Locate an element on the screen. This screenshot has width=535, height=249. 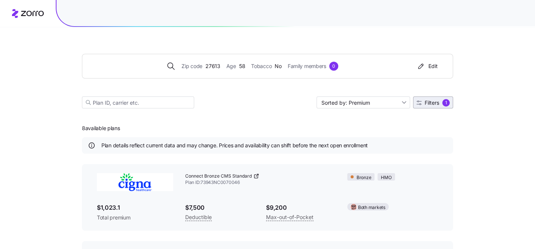
span: Connect Bronze CMS Standard is located at coordinates (219, 176).